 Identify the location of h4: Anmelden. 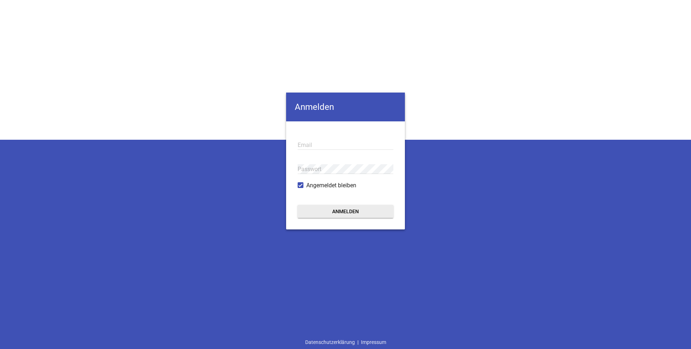
(346, 107).